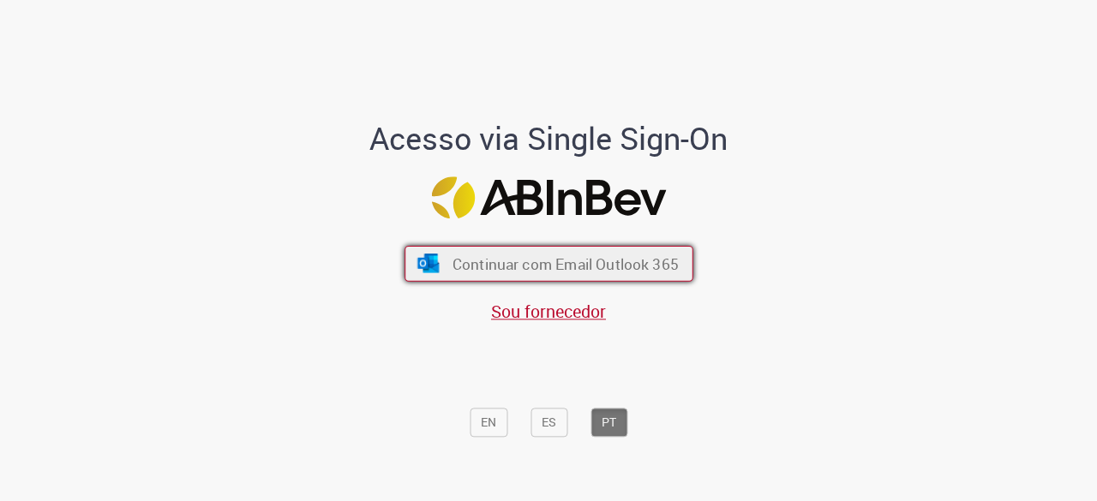 This screenshot has height=501, width=1097. Describe the element at coordinates (428, 264) in the screenshot. I see `img: ícone Azure/Microsoft 360` at that location.